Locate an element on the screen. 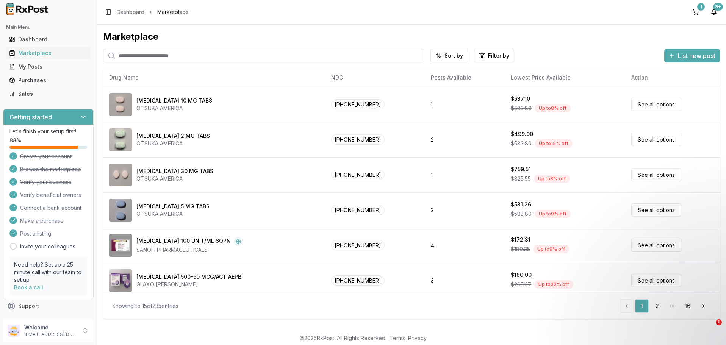 This screenshot has width=726, height=345. div: $537.10 is located at coordinates (521, 99).